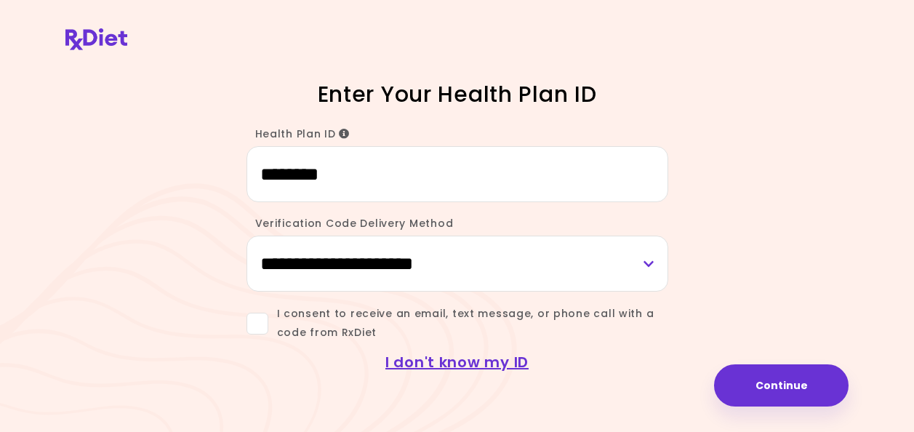 Image resolution: width=914 pixels, height=432 pixels. Describe the element at coordinates (468, 323) in the screenshot. I see `span: I consent to receive an email, text message, or phone call with a code from RxDiet` at that location.